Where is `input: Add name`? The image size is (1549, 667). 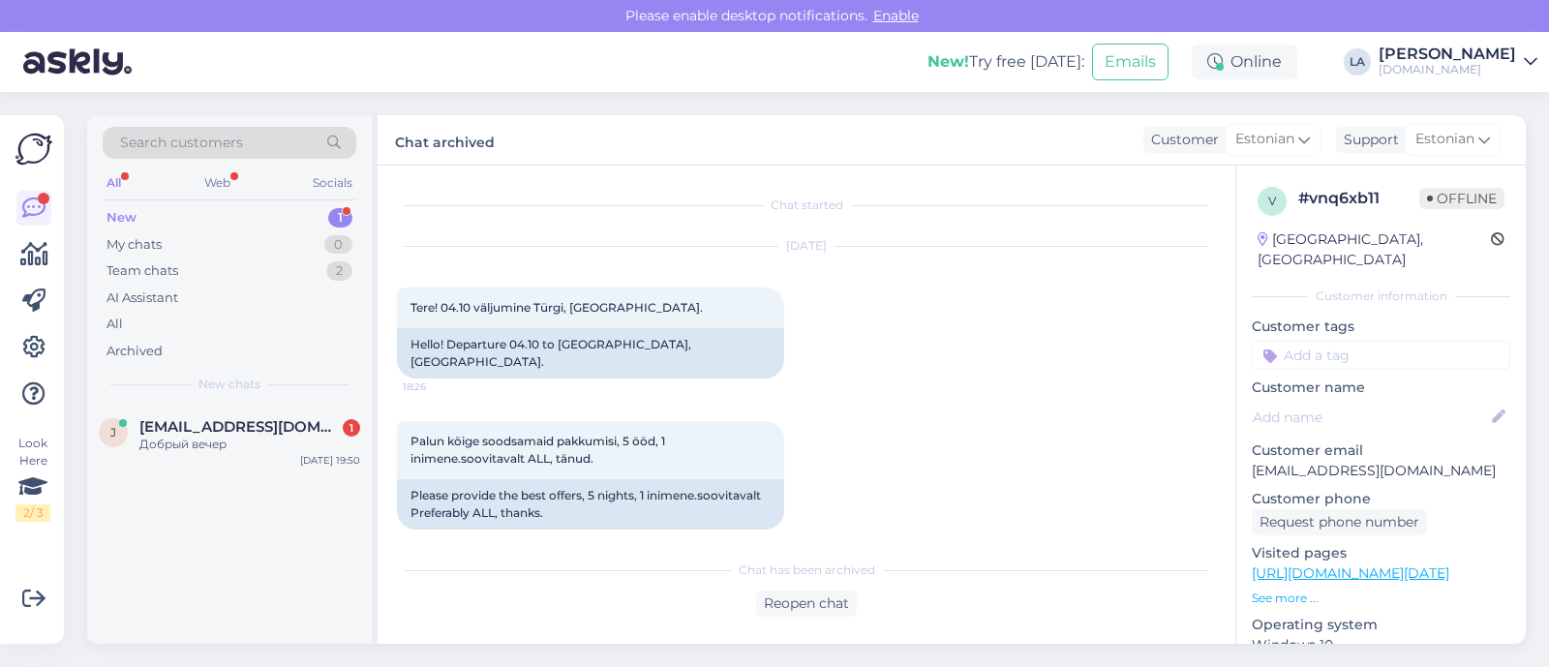 input: Add name is located at coordinates (1370, 417).